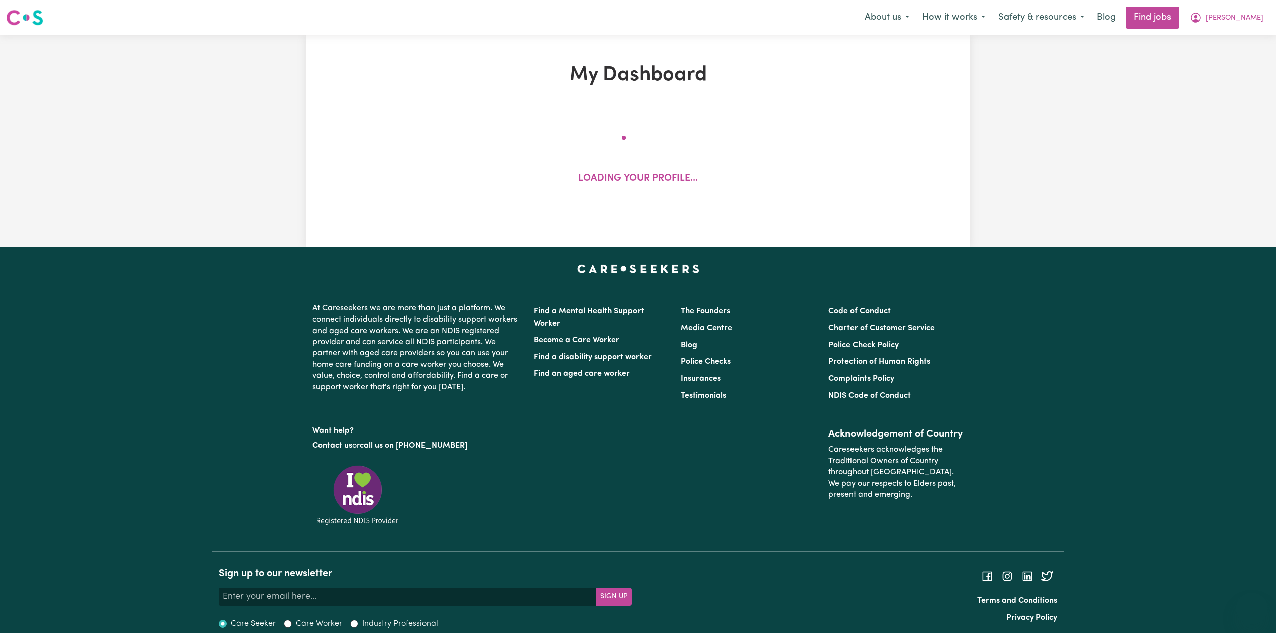 This screenshot has height=633, width=1276. I want to click on a: Complaints Policy, so click(861, 379).